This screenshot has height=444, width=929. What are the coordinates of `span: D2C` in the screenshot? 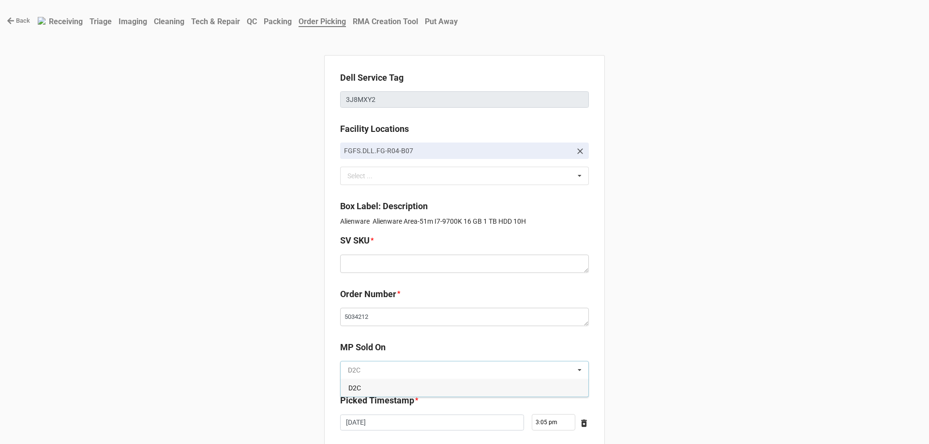 It's located at (355, 388).